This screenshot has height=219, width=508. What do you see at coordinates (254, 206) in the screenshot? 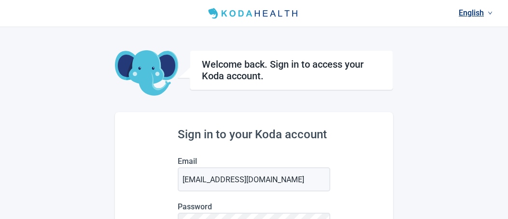
I see `label: Password` at bounding box center [254, 206].